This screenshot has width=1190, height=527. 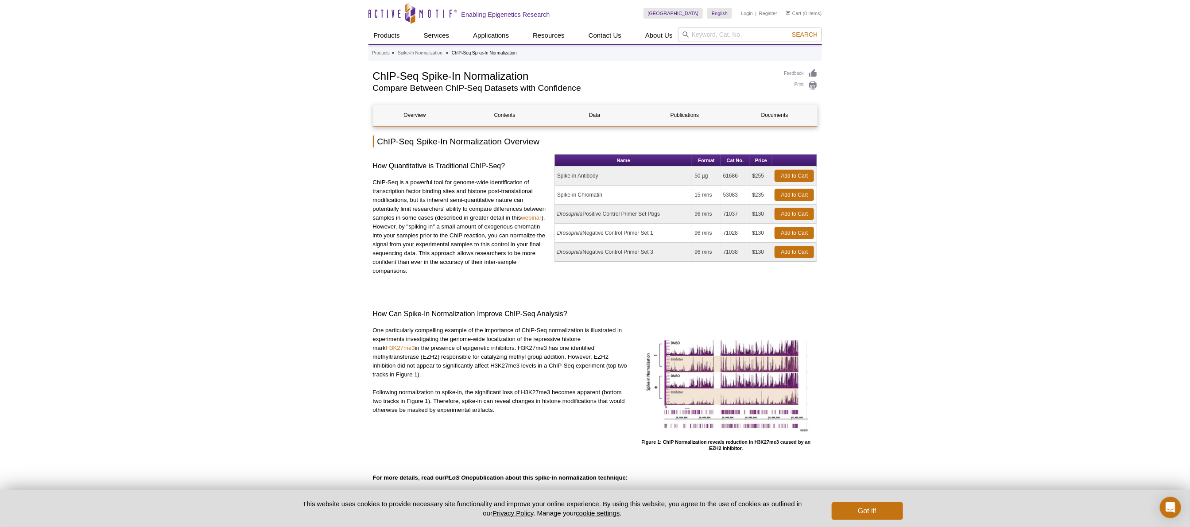 I want to click on h2: ChIP-Seq Spike-In Normalization Overview, so click(x=595, y=141).